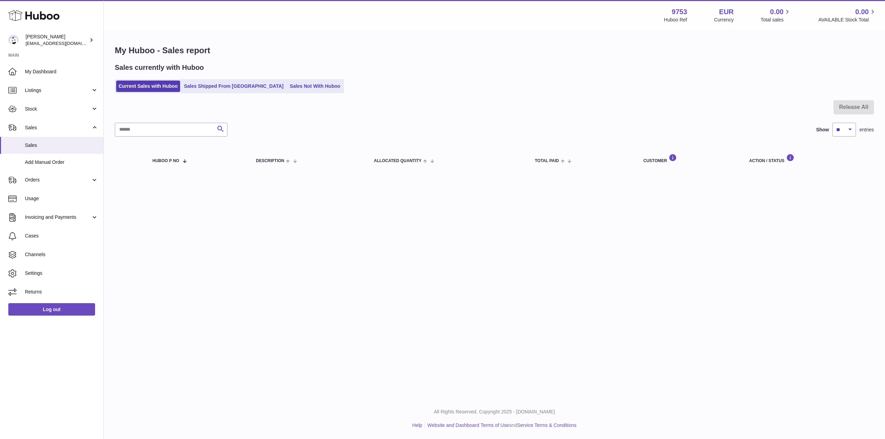 The height and width of the screenshot is (439, 885). I want to click on span: Returns, so click(62, 292).